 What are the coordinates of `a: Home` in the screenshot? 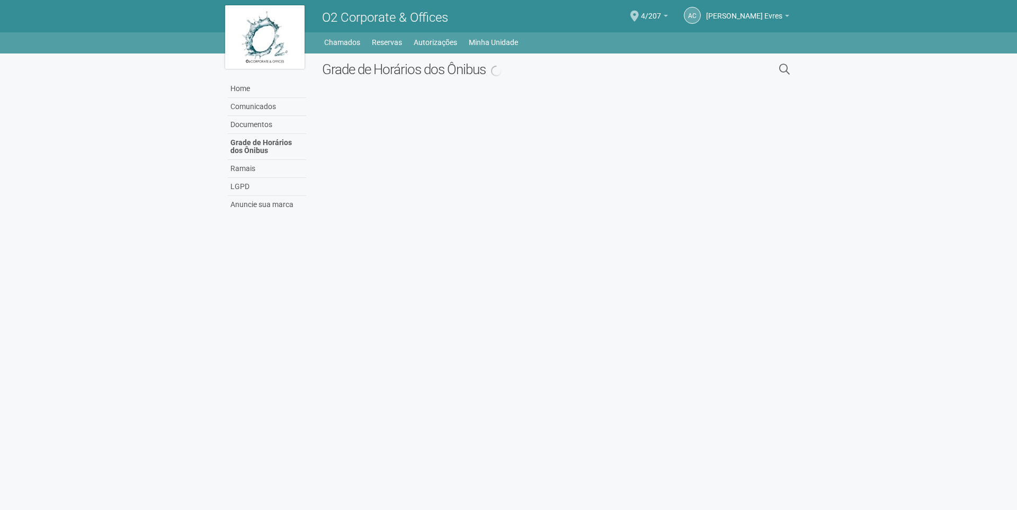 It's located at (267, 89).